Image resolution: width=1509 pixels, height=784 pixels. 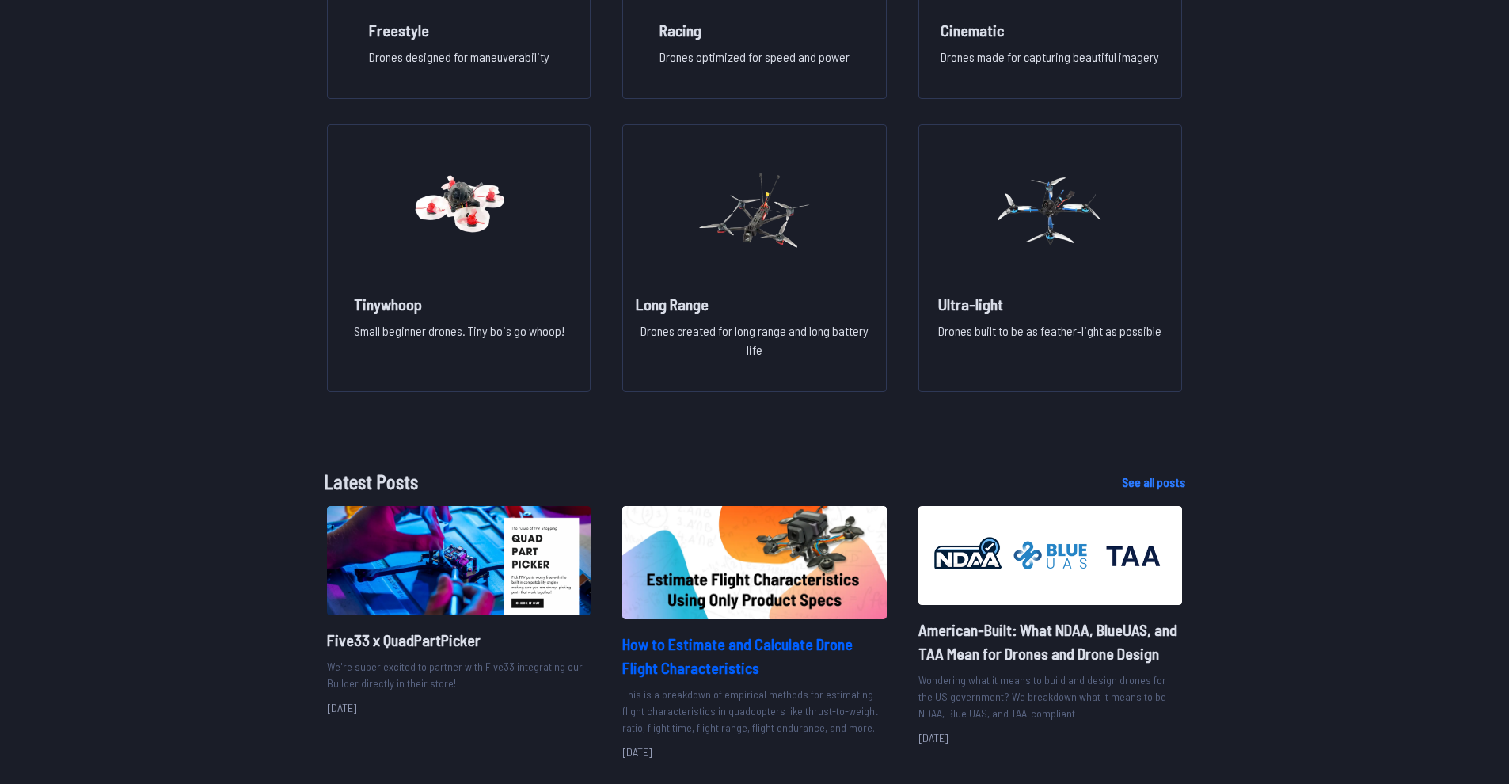 I want to click on p: Drones optimized for speed and power, so click(x=755, y=63).